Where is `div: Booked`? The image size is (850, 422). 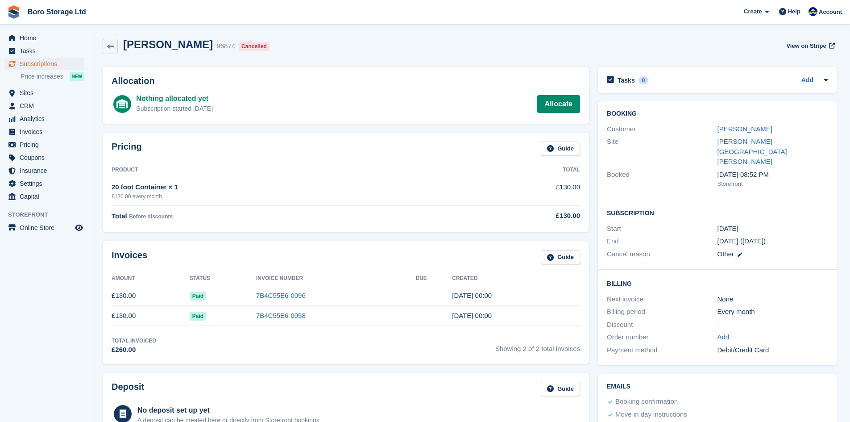 div: Booked is located at coordinates (662, 179).